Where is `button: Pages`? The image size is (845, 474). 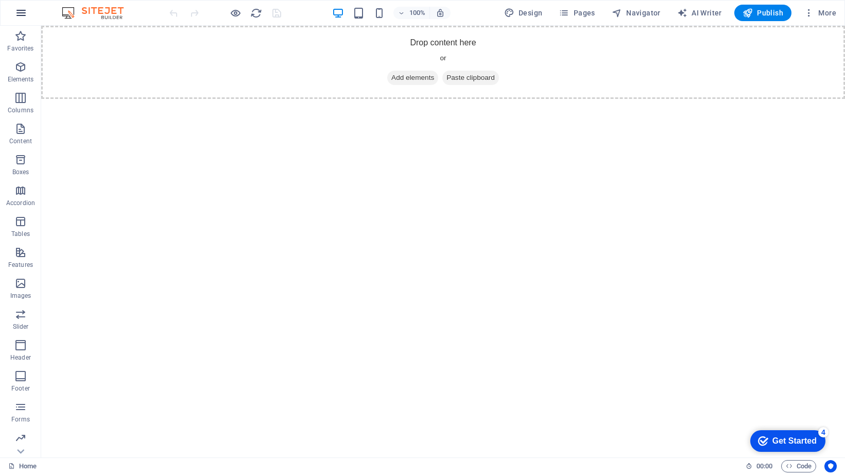
button: Pages is located at coordinates (577, 13).